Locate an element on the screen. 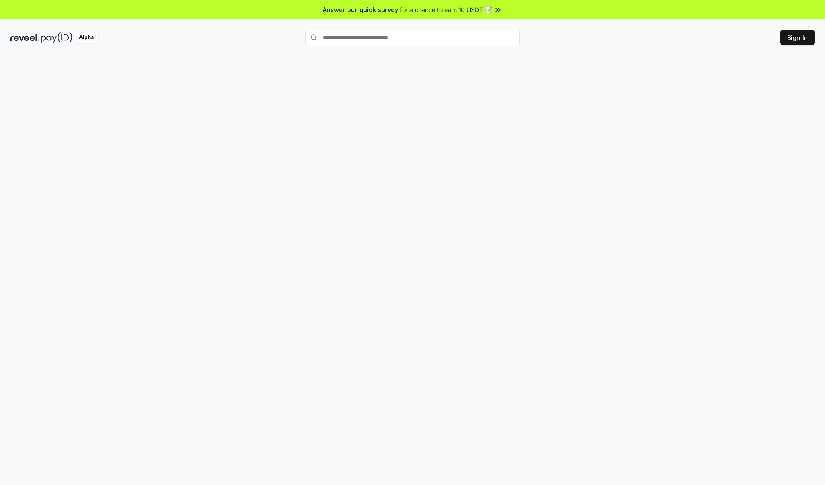 The image size is (825, 485). button: Sign In is located at coordinates (797, 37).